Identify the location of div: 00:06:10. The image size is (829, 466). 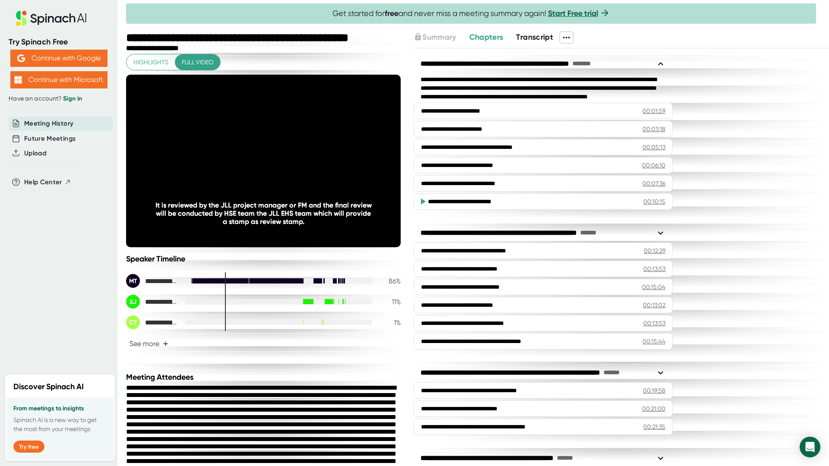
(654, 165).